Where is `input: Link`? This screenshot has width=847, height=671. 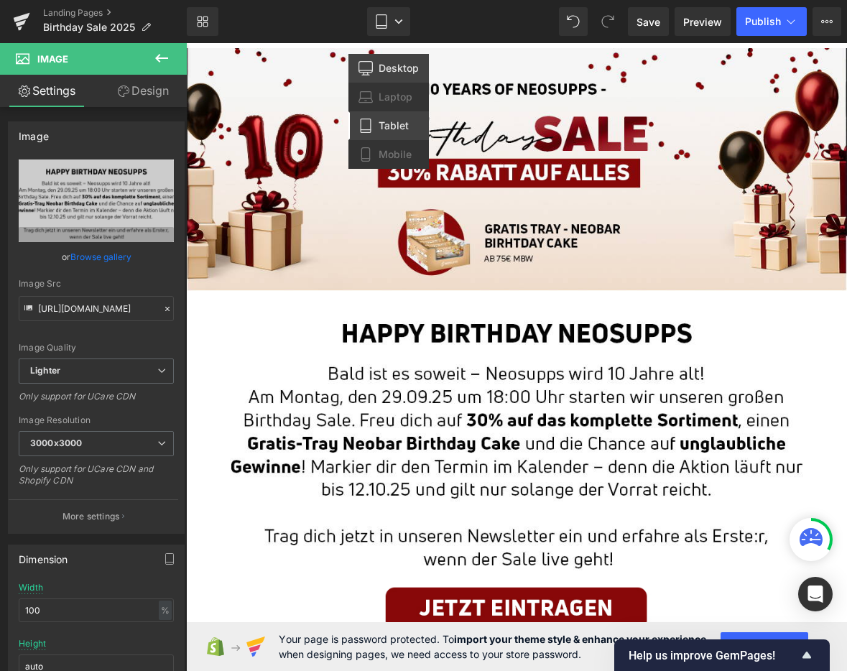 input: Link is located at coordinates (96, 308).